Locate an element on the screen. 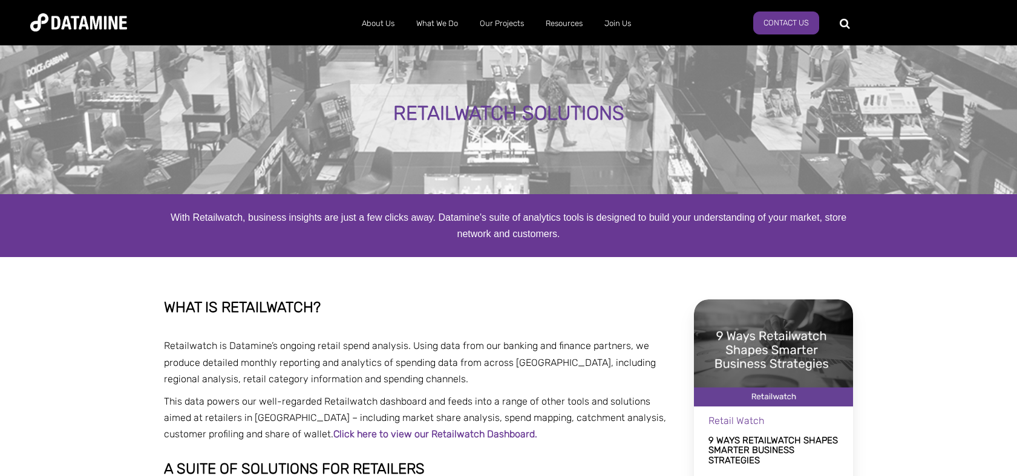 The width and height of the screenshot is (1017, 476). a: Contact Us is located at coordinates (786, 23).